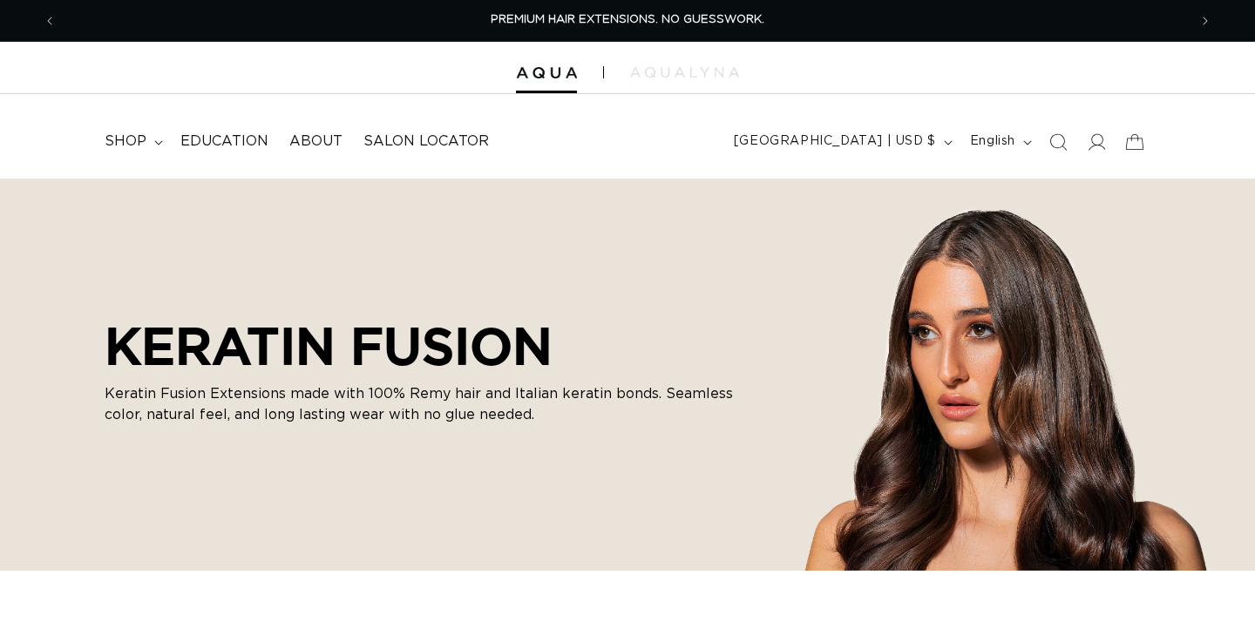 This screenshot has height=622, width=1255. What do you see at coordinates (1205, 21) in the screenshot?
I see `button: Next announcement` at bounding box center [1205, 21].